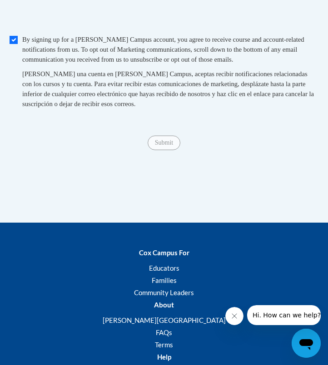 The height and width of the screenshot is (365, 328). I want to click on a: FAQs, so click(164, 333).